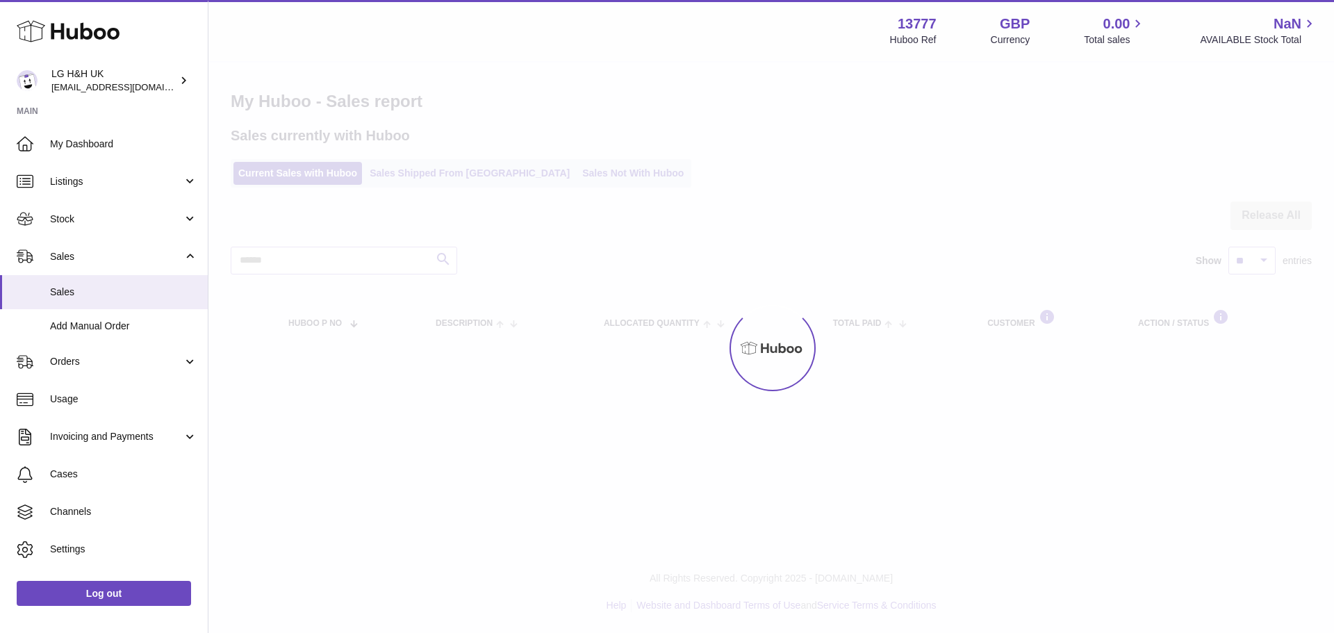  I want to click on a: NaN AVAILABLE Stock Total, so click(1259, 31).